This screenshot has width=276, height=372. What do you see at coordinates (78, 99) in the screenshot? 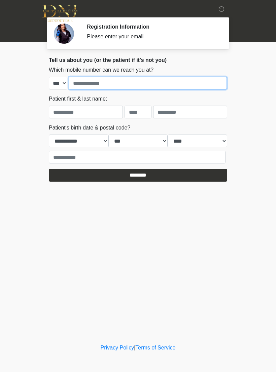
I see `label: Patient first & last name:` at bounding box center [78, 99].